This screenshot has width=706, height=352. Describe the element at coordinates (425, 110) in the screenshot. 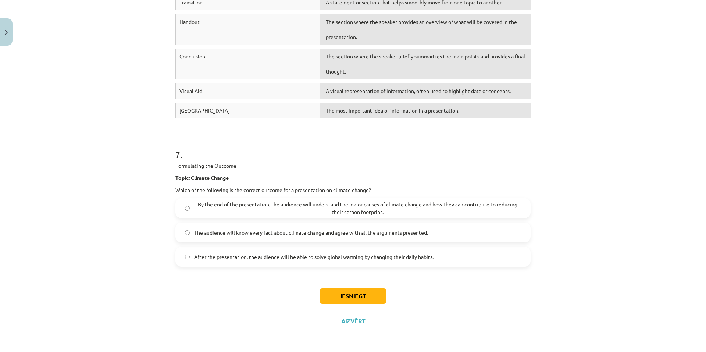

I see `div: The most important idea or information in a presentation.` at that location.